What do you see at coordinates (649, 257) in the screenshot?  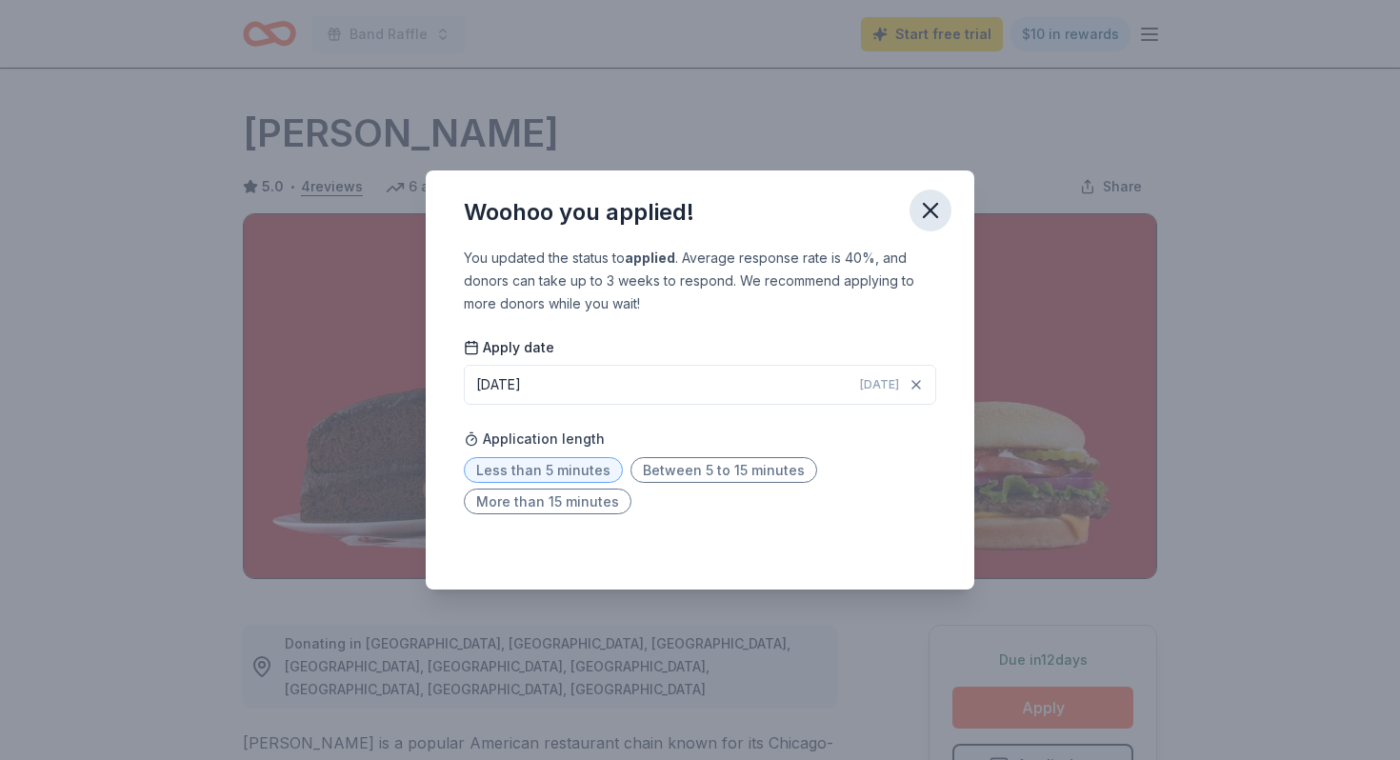 I see `b: applied` at bounding box center [649, 257].